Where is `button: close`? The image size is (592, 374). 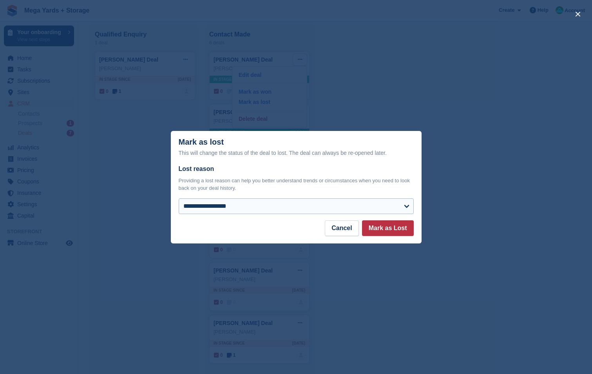 button: close is located at coordinates (577, 14).